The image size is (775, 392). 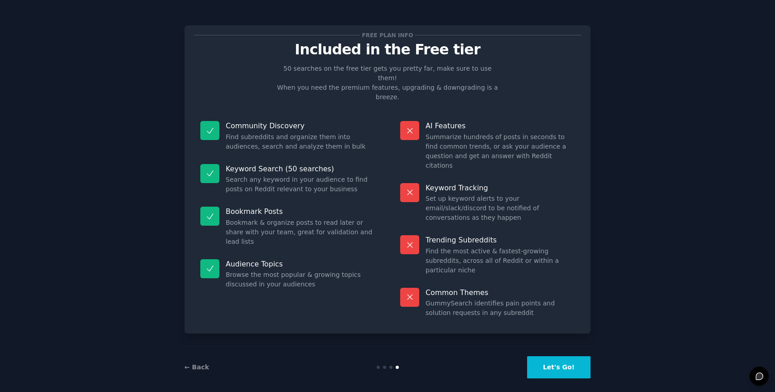 I want to click on p: Bookmark Posts, so click(x=300, y=211).